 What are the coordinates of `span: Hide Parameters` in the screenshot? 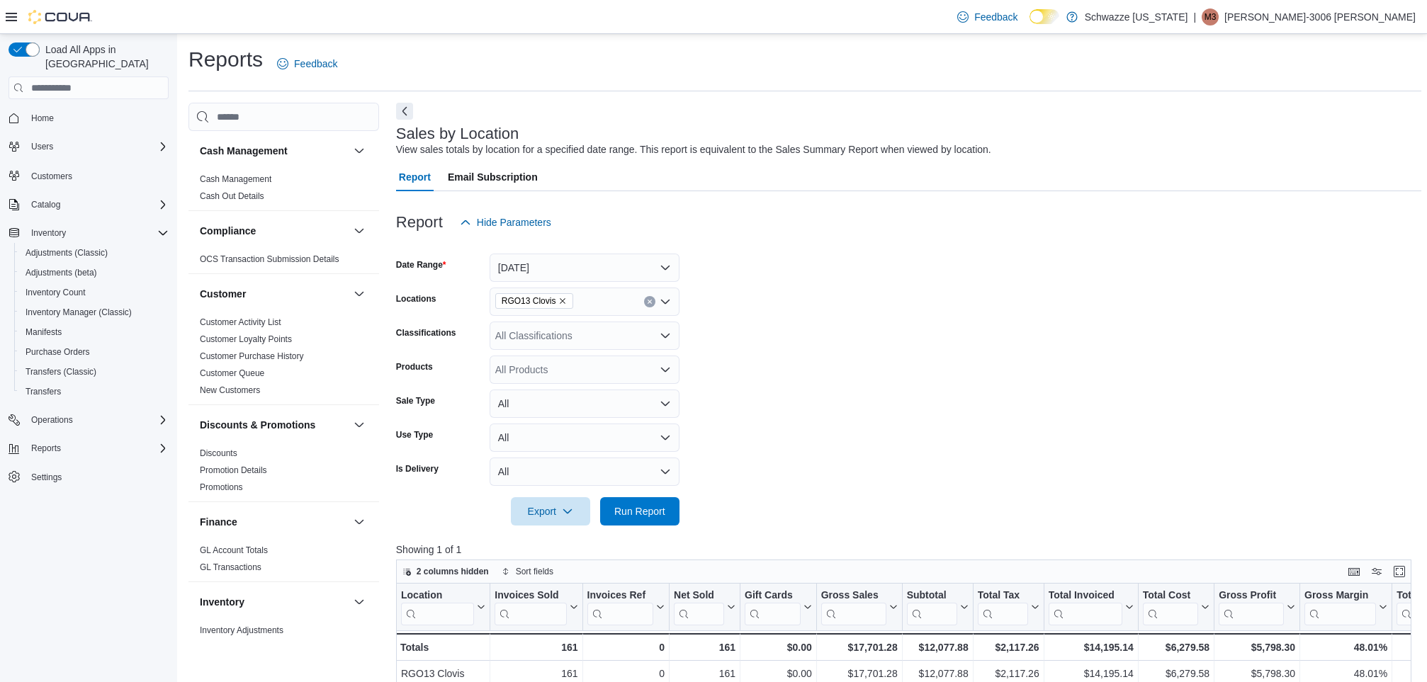 It's located at (514, 223).